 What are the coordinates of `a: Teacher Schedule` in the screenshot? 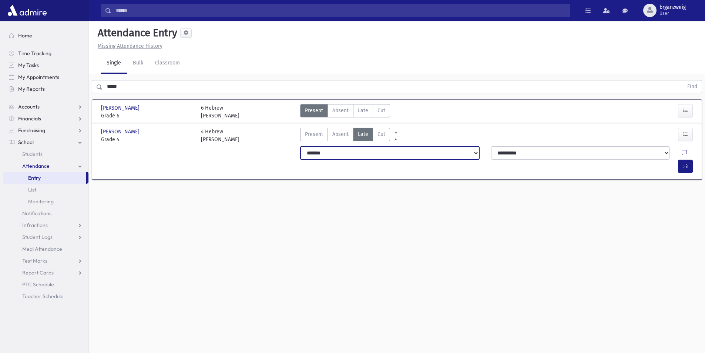 It's located at (46, 296).